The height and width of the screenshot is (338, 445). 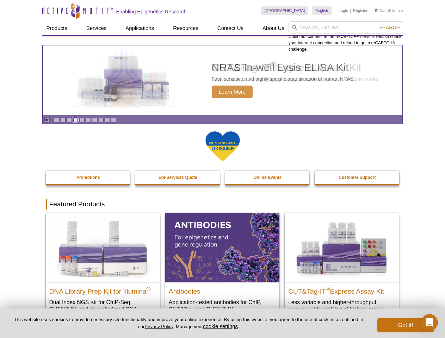 What do you see at coordinates (94, 120) in the screenshot?
I see `a: Go to slide 7` at bounding box center [94, 120].